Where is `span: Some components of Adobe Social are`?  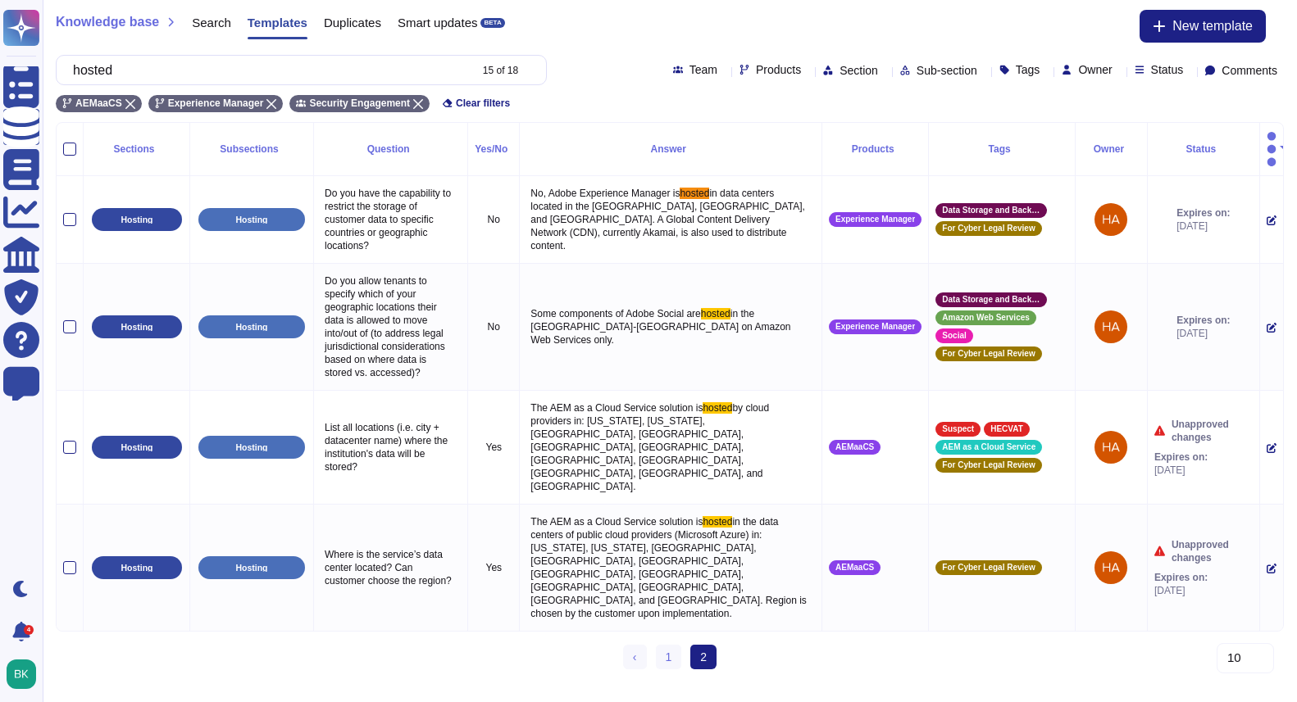
span: Some components of Adobe Social are is located at coordinates (615, 314).